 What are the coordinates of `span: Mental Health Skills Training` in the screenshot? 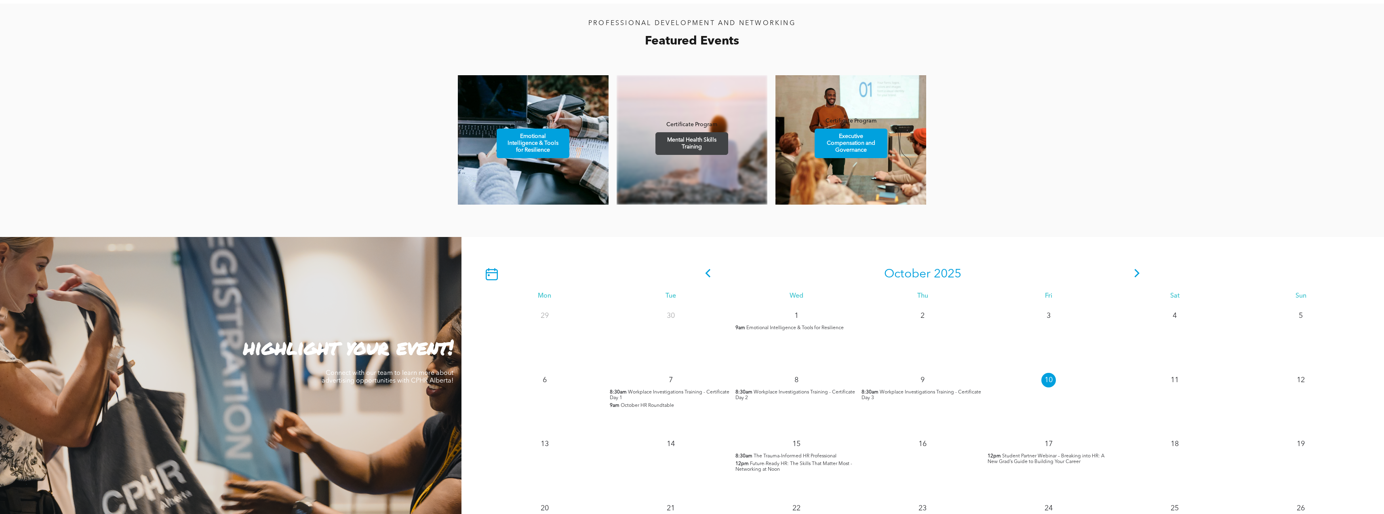 It's located at (692, 143).